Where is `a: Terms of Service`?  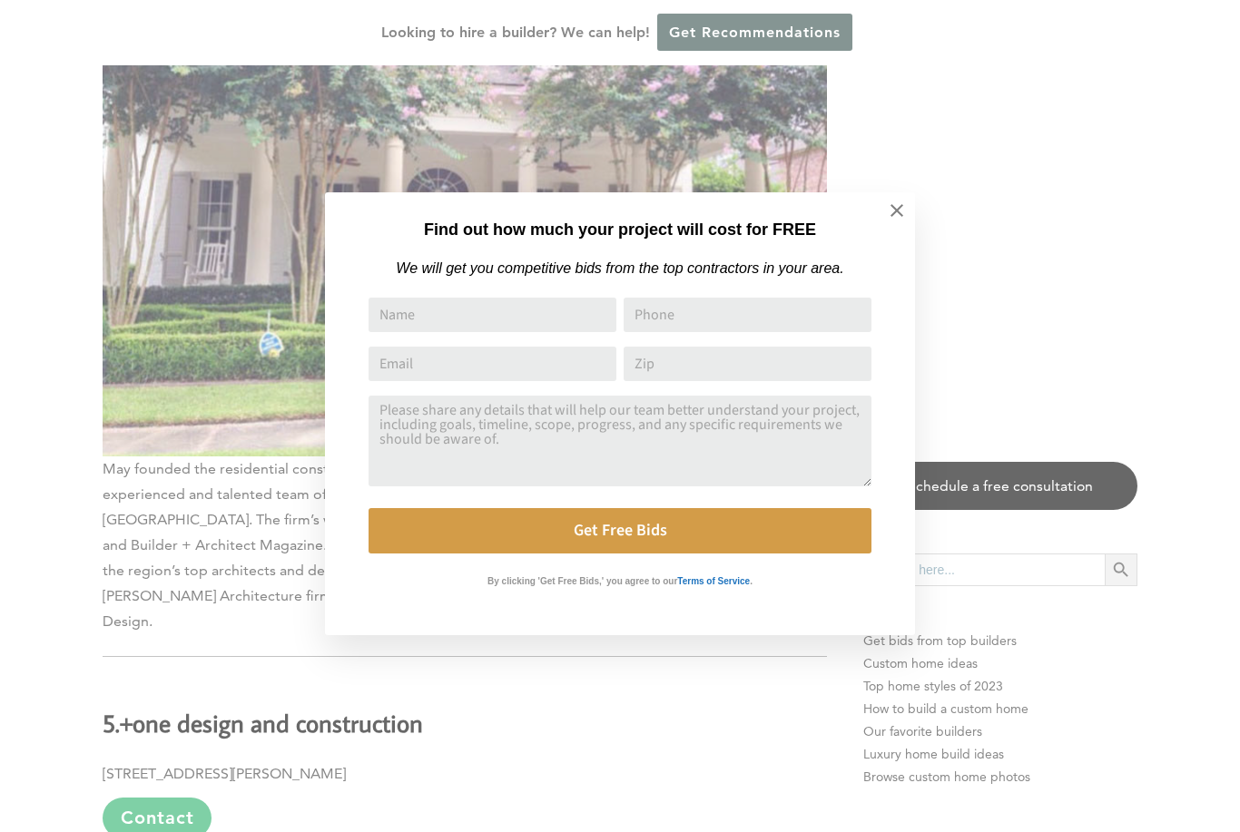
a: Terms of Service is located at coordinates (713, 579).